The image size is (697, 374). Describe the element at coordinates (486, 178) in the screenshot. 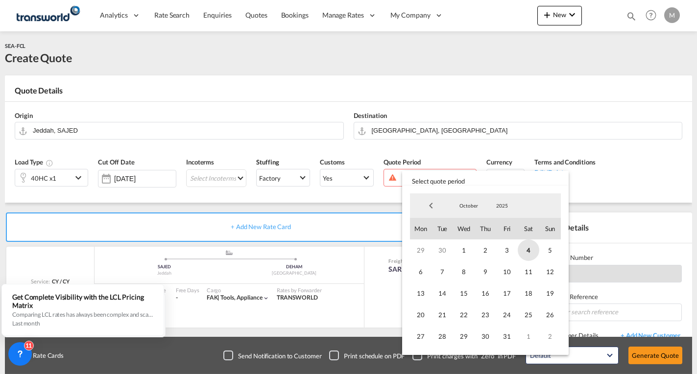

I see `span: Select quote period` at that location.